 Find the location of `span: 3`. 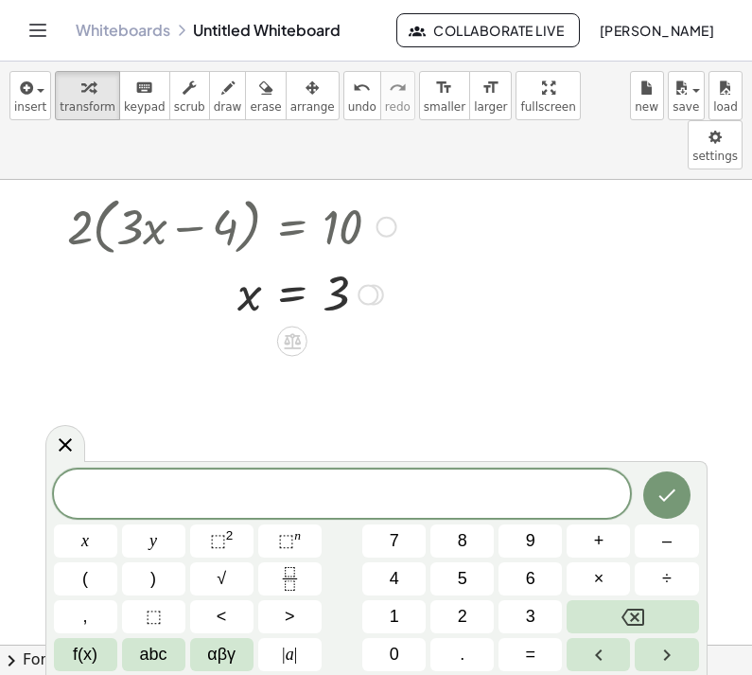

span: 3 is located at coordinates (531, 616).